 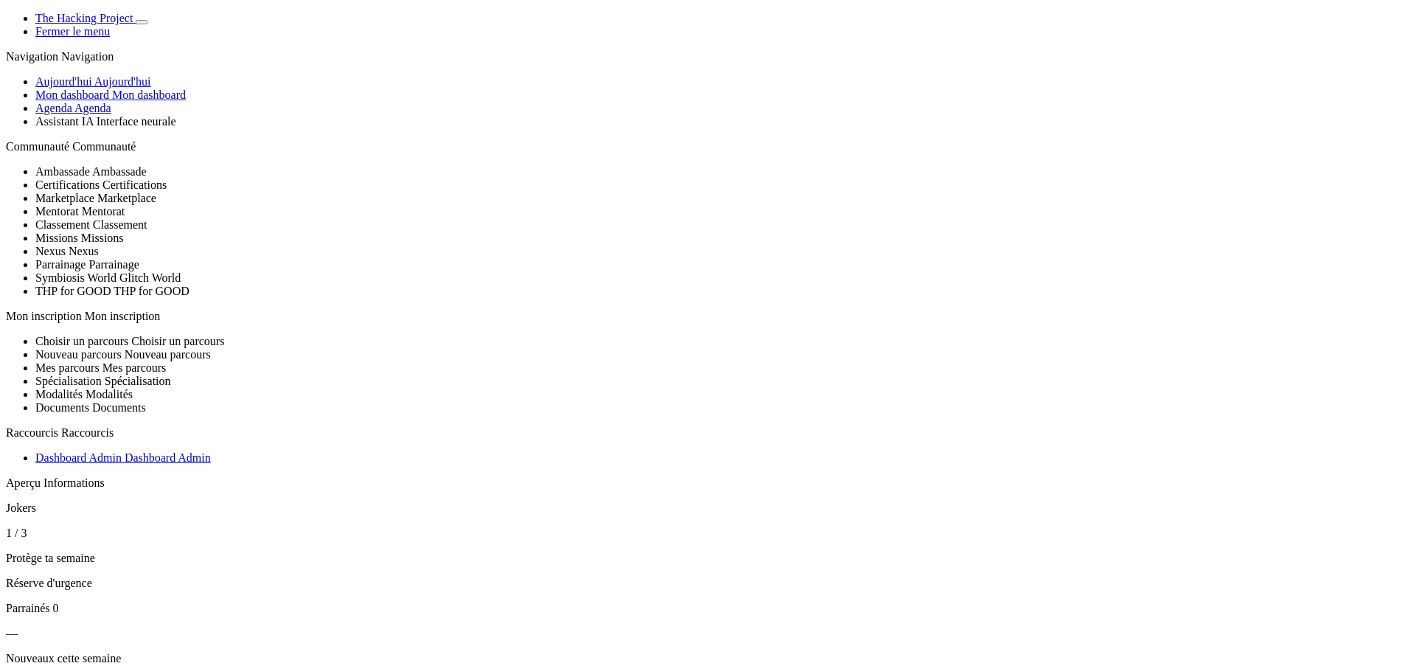 What do you see at coordinates (91, 224) in the screenshot?
I see `span: Classement Classement` at bounding box center [91, 224].